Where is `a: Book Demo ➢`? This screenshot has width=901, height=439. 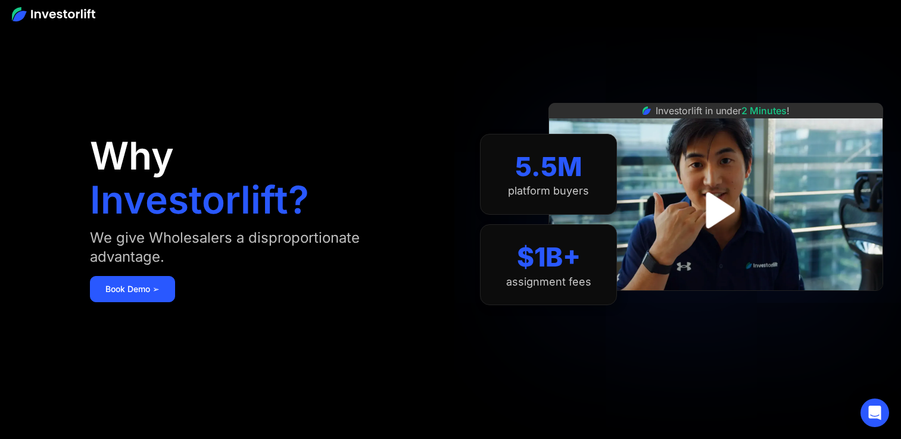 a: Book Demo ➢ is located at coordinates (132, 289).